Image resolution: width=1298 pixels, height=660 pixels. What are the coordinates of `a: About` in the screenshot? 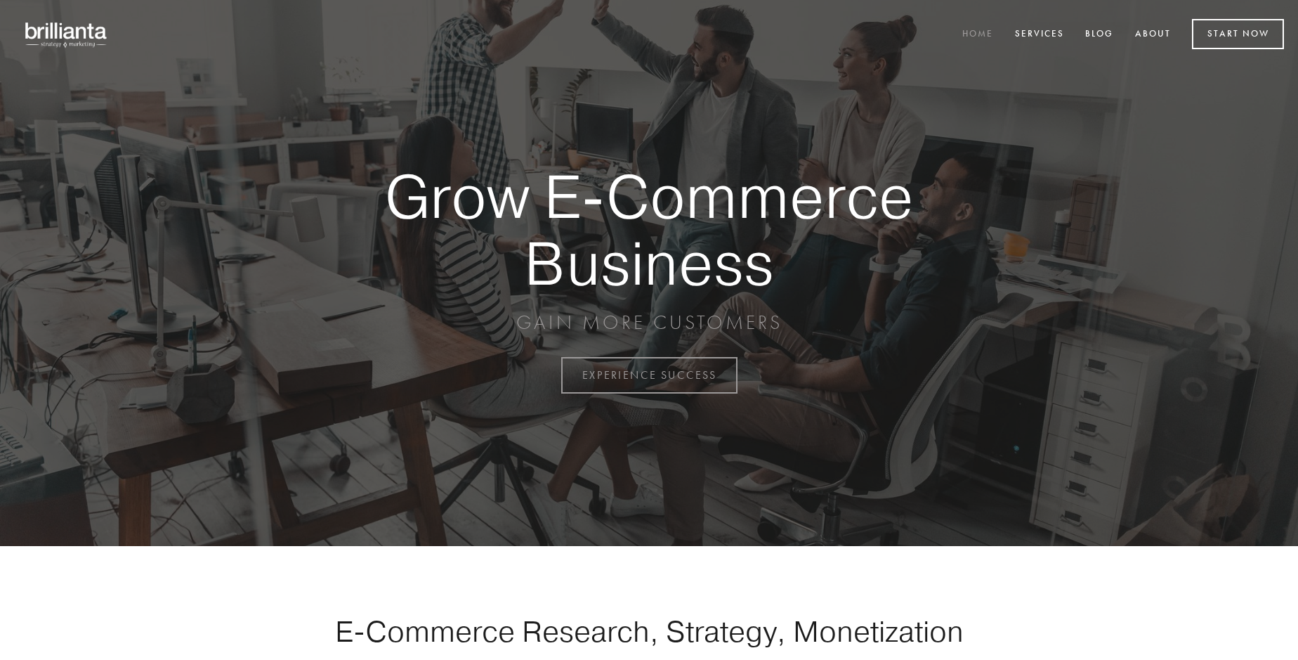 It's located at (1153, 34).